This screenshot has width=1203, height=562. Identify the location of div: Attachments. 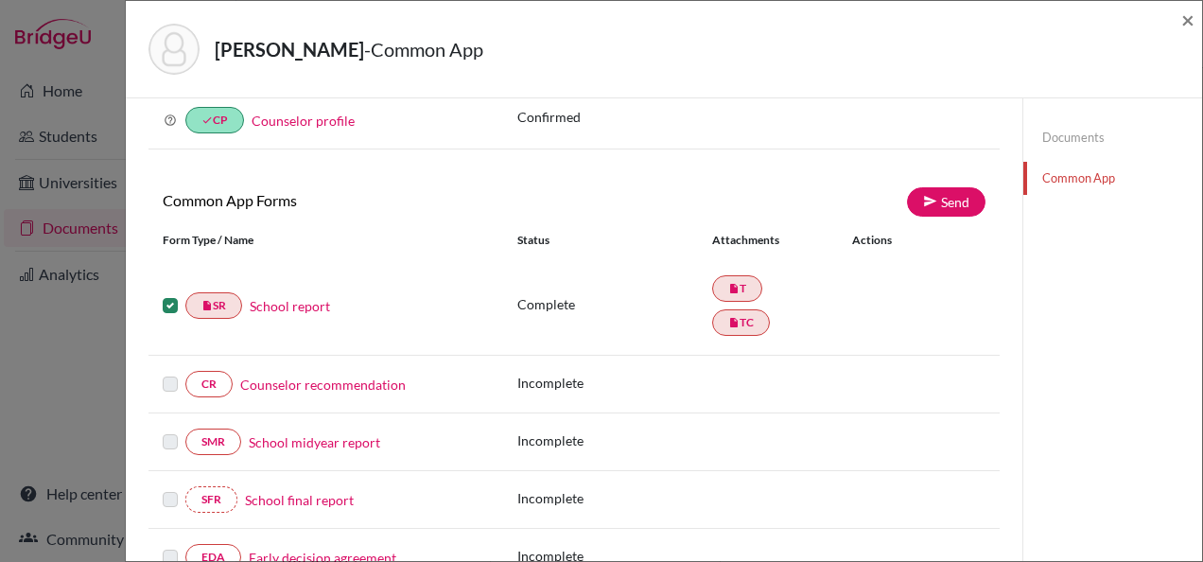
(771, 240).